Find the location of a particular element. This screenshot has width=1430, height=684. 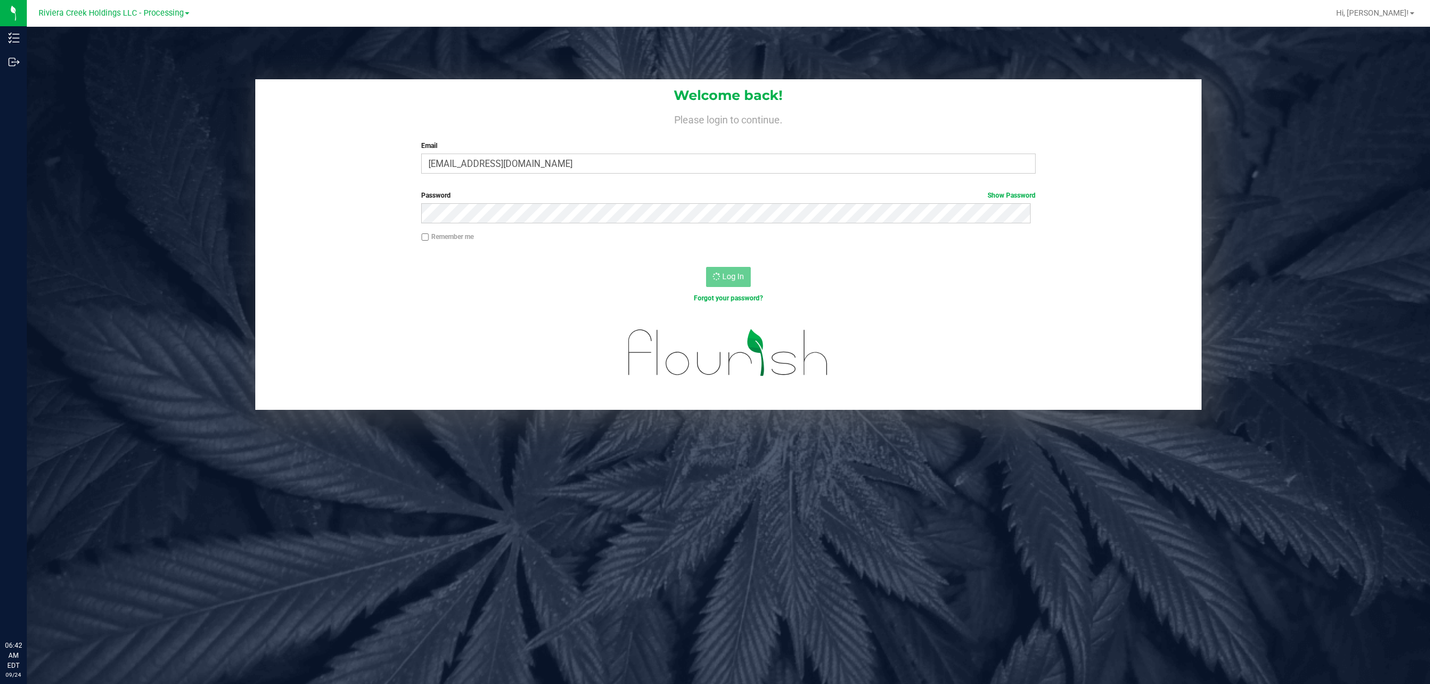

a: Forgot your password? is located at coordinates (728, 298).